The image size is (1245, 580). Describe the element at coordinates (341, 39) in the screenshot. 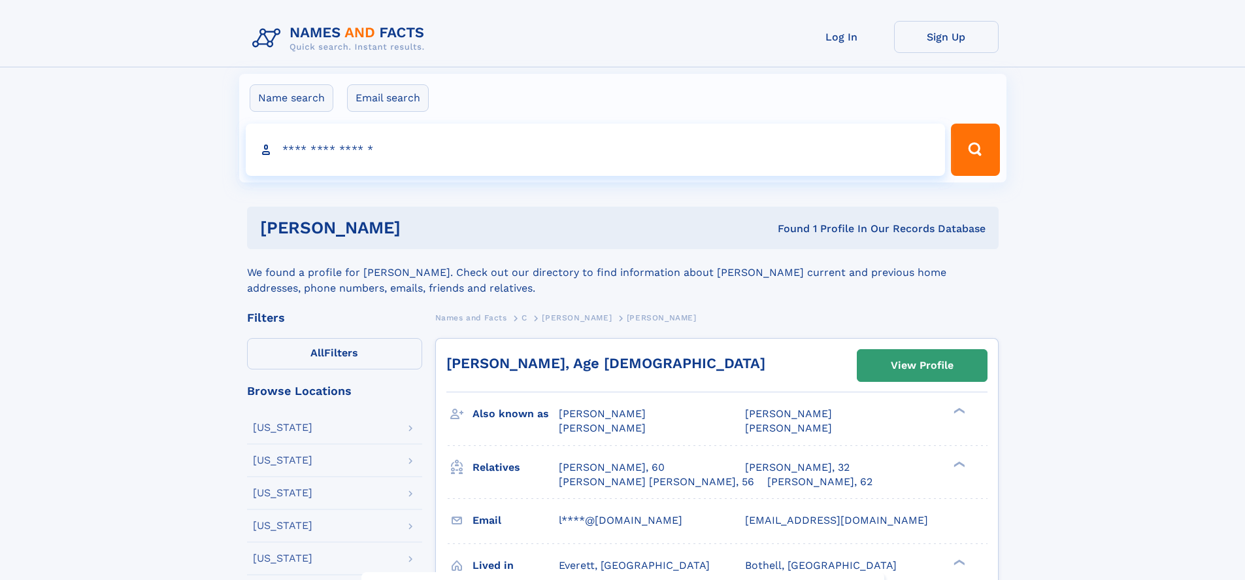

I see `img: Logo Names and Facts` at that location.